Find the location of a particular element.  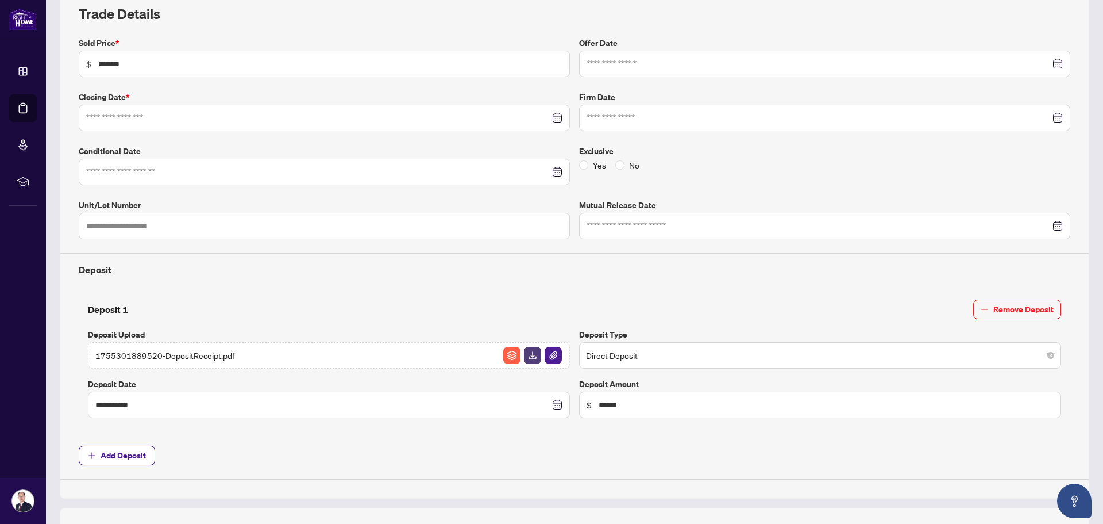

label: Offer Date is located at coordinates (825, 43).